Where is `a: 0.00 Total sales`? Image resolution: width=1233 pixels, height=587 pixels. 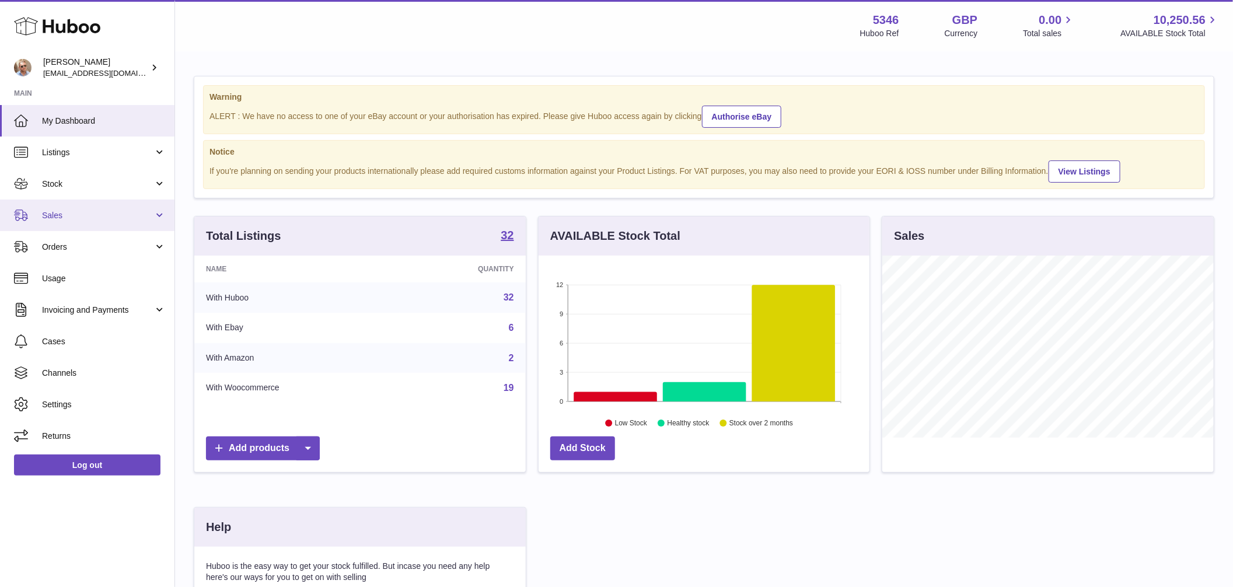
a: 0.00 Total sales is located at coordinates (1048, 26).